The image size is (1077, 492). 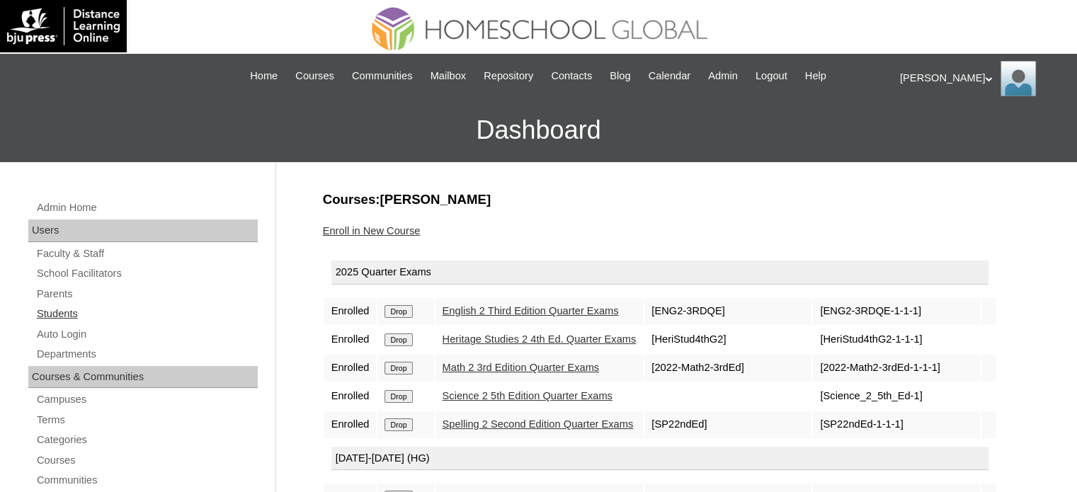 What do you see at coordinates (147, 354) in the screenshot?
I see `a: Departments` at bounding box center [147, 354].